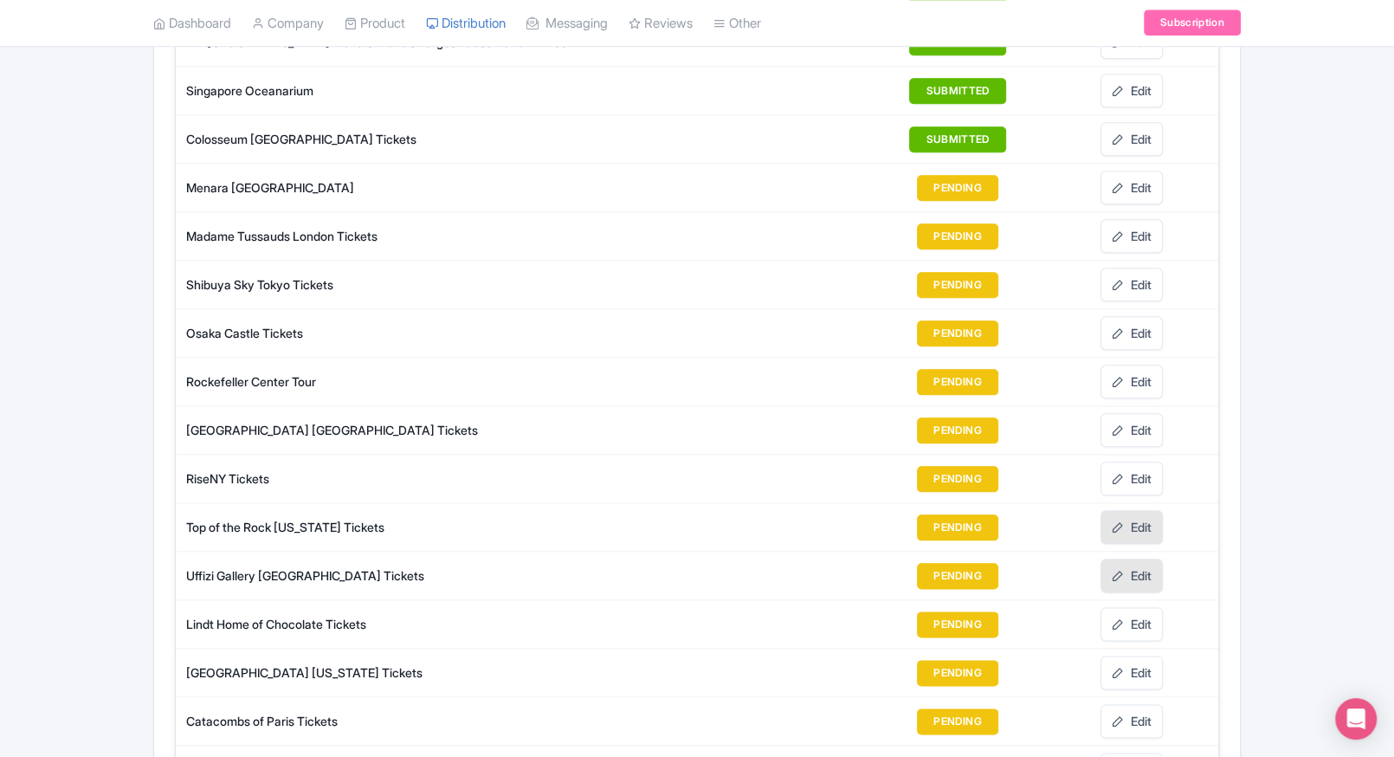  I want to click on a: Subscription, so click(1193, 23).